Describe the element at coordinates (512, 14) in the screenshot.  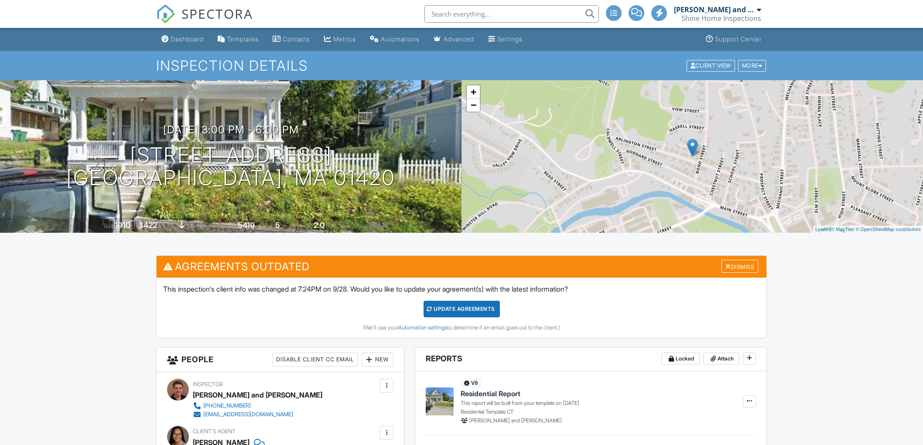
I see `input: Search everything...` at that location.